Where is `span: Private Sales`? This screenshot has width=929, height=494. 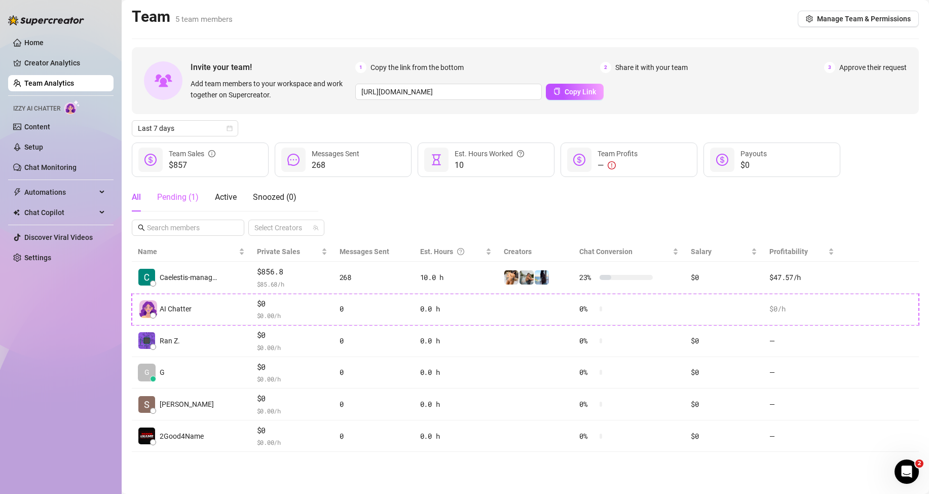
span: Private Sales is located at coordinates (278, 251).